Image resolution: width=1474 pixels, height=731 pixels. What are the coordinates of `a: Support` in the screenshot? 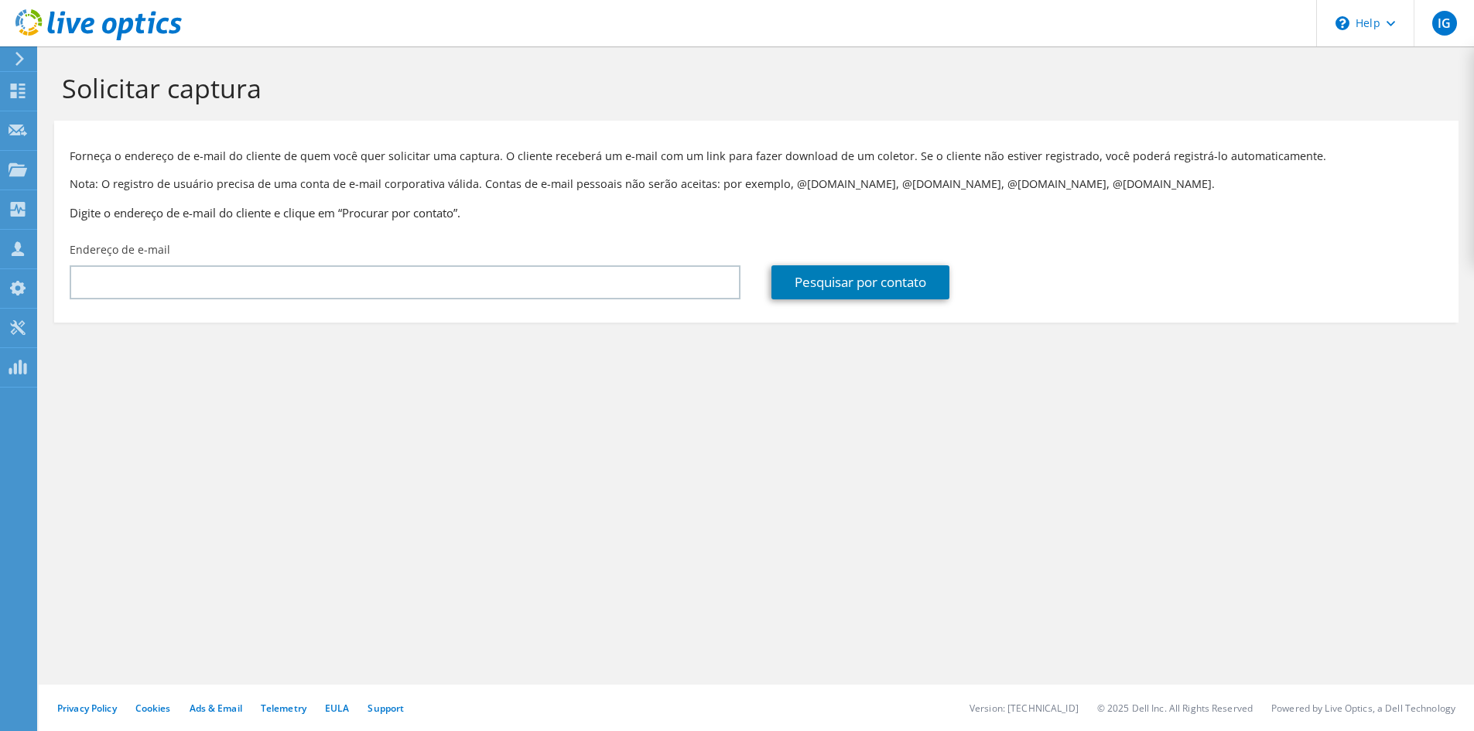 It's located at (385, 708).